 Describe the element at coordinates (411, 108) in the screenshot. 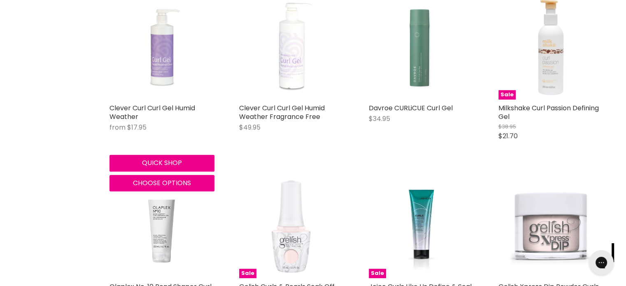

I see `a: Davroe CURLiCUE Curl Gel` at that location.